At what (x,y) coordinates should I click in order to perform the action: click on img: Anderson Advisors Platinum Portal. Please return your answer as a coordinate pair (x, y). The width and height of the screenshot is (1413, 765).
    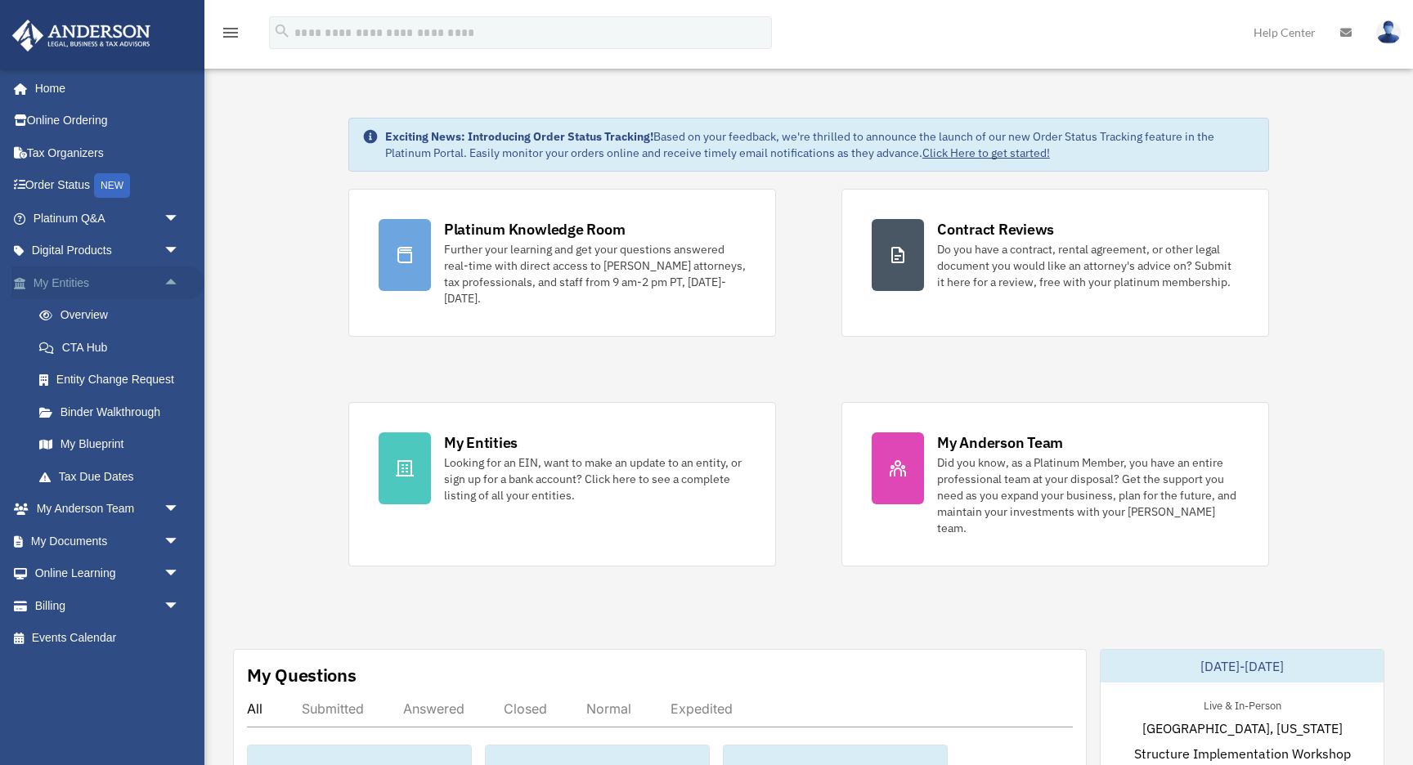
    Looking at the image, I should click on (81, 35).